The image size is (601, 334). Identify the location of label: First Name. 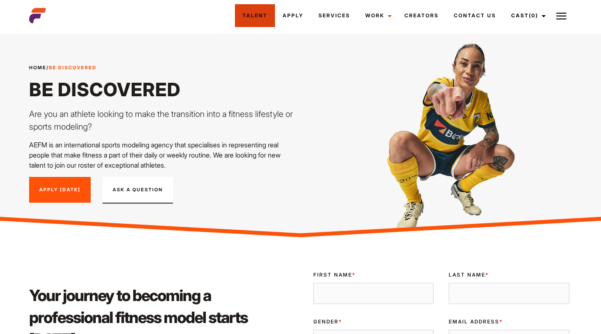
(374, 275).